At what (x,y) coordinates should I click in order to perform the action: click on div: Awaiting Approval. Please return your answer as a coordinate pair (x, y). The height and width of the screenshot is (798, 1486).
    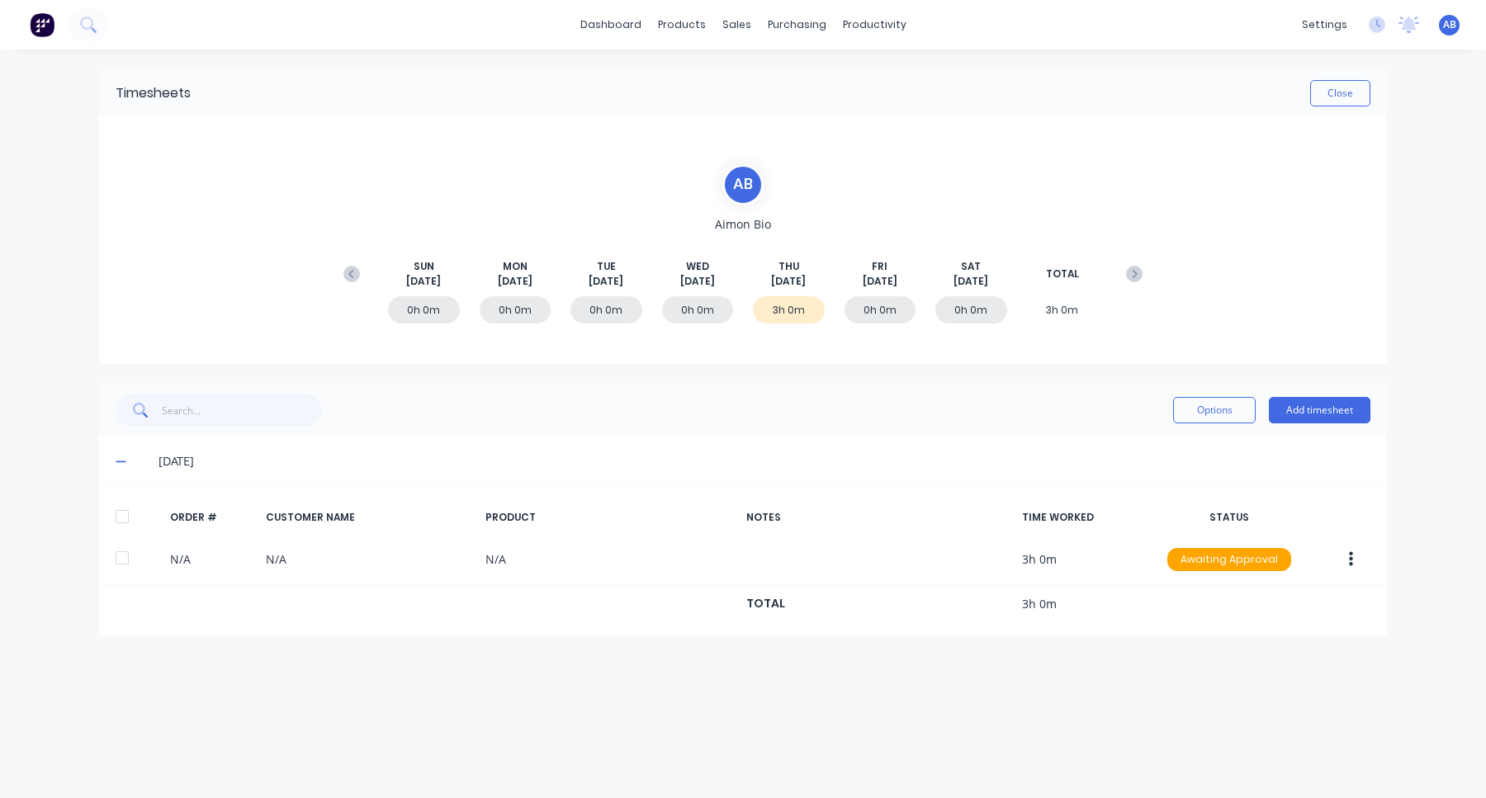
    Looking at the image, I should click on (1229, 560).